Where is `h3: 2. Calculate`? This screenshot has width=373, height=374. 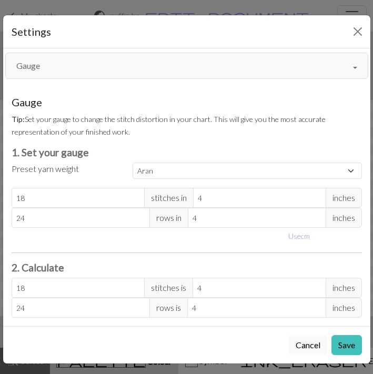 h3: 2. Calculate is located at coordinates (187, 267).